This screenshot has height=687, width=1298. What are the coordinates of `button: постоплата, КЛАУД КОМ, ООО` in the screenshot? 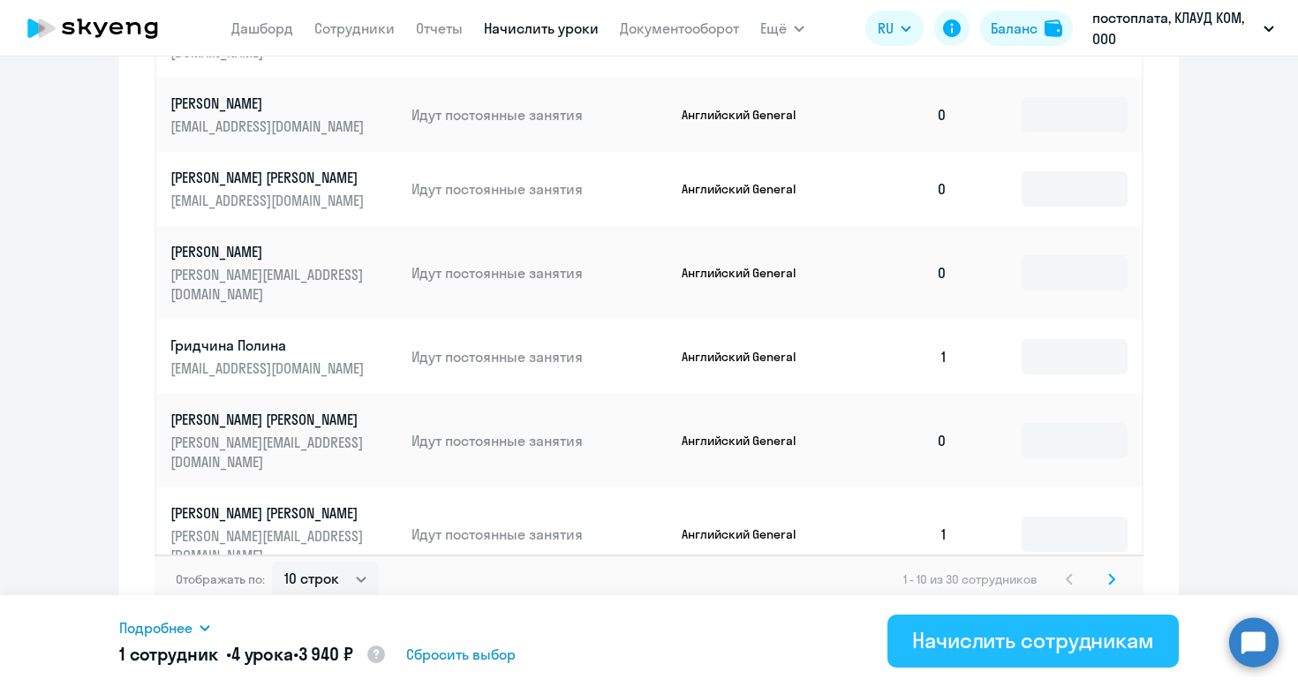 It's located at (1183, 28).